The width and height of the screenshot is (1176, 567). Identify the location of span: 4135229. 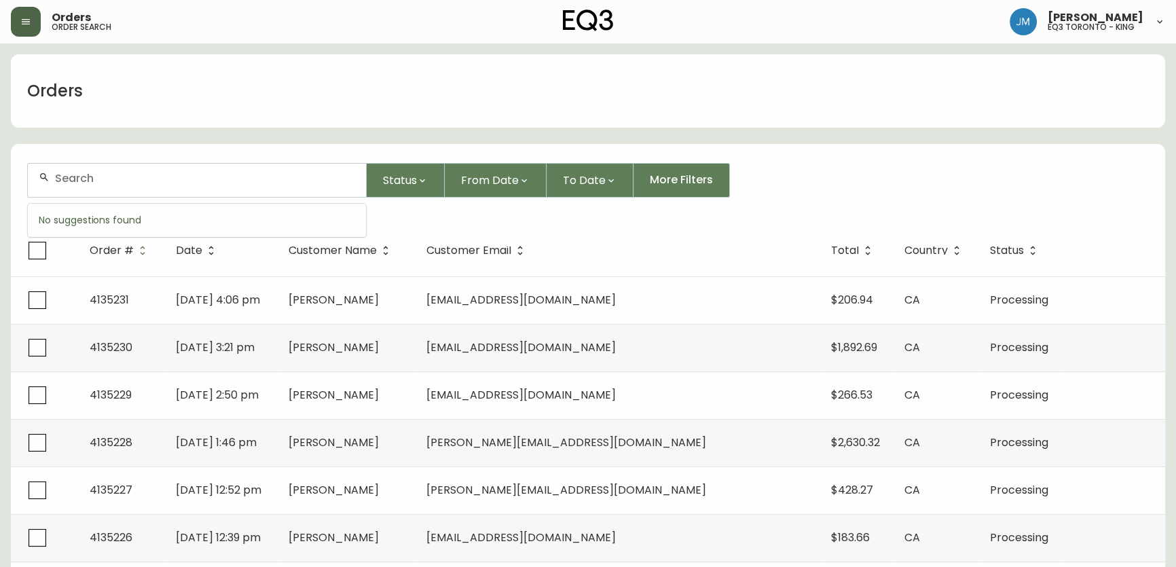
(111, 394).